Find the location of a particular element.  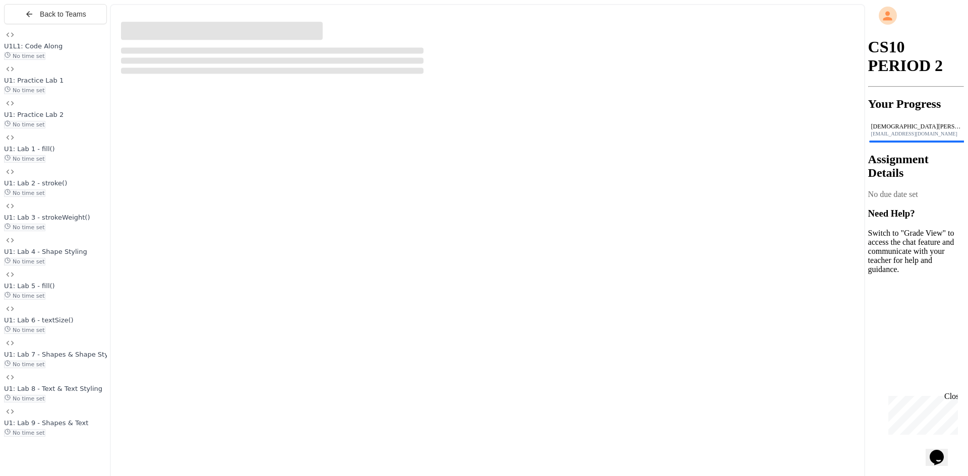

div: No due date set is located at coordinates (916, 195).